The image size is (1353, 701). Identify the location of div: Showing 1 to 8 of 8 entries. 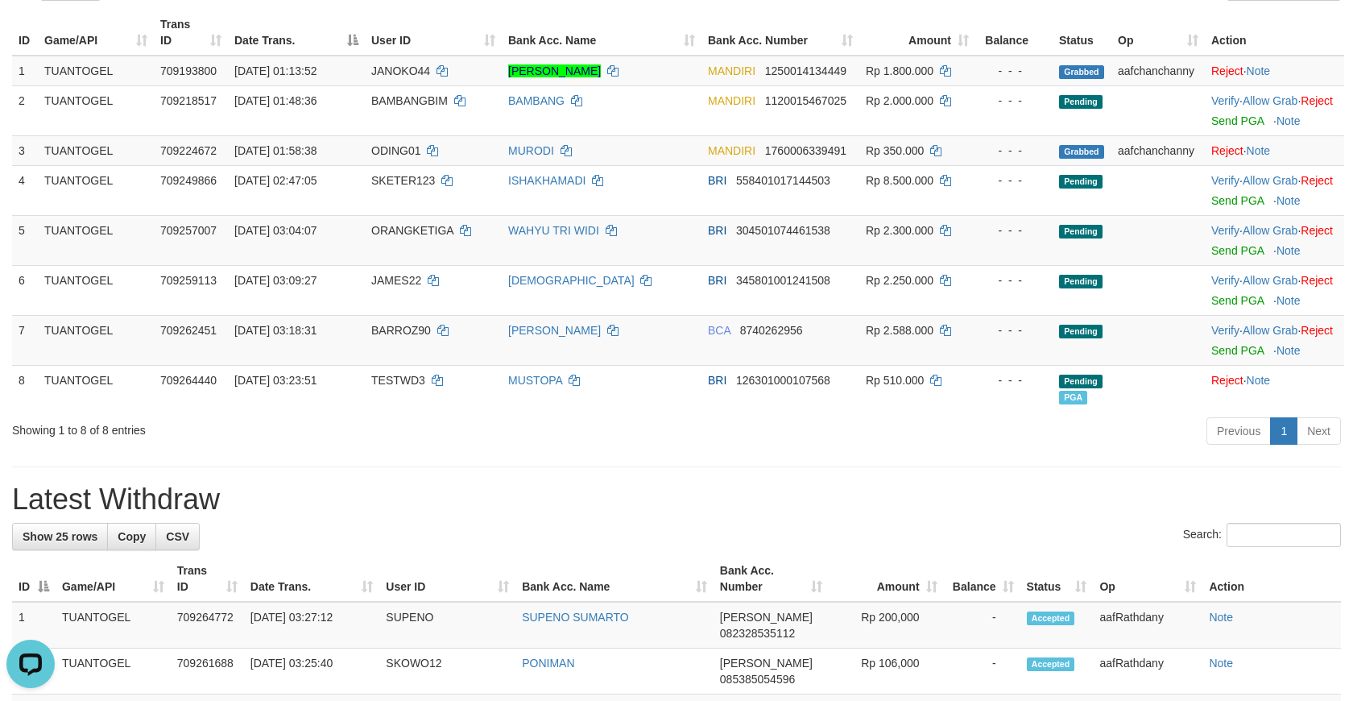
(282, 427).